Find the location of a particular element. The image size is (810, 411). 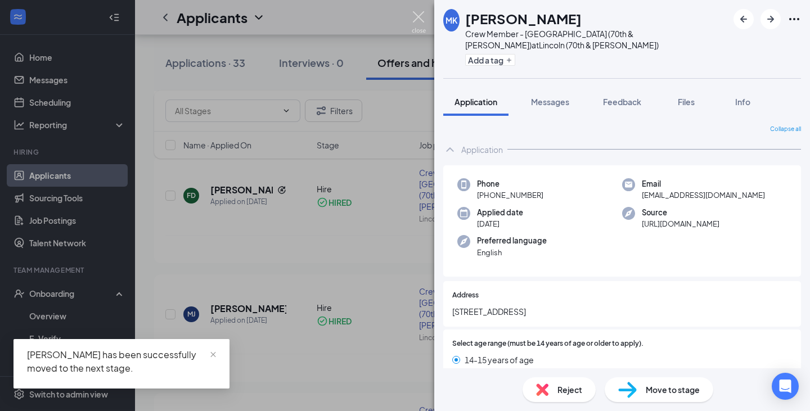

div: MK is located at coordinates (451, 20).